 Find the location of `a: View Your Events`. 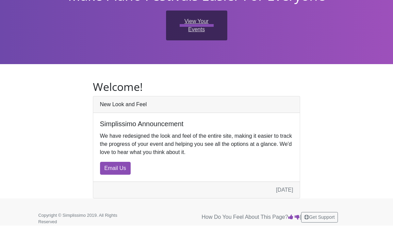

a: View Your Events is located at coordinates (196, 25).